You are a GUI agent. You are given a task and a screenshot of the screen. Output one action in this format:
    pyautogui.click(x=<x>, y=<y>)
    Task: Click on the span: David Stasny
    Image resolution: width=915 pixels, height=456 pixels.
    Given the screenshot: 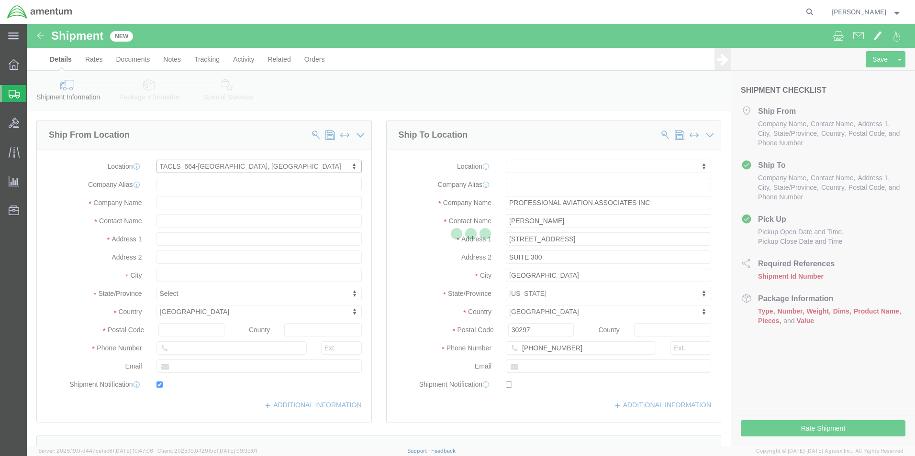 What is the action you would take?
    pyautogui.click(x=859, y=12)
    